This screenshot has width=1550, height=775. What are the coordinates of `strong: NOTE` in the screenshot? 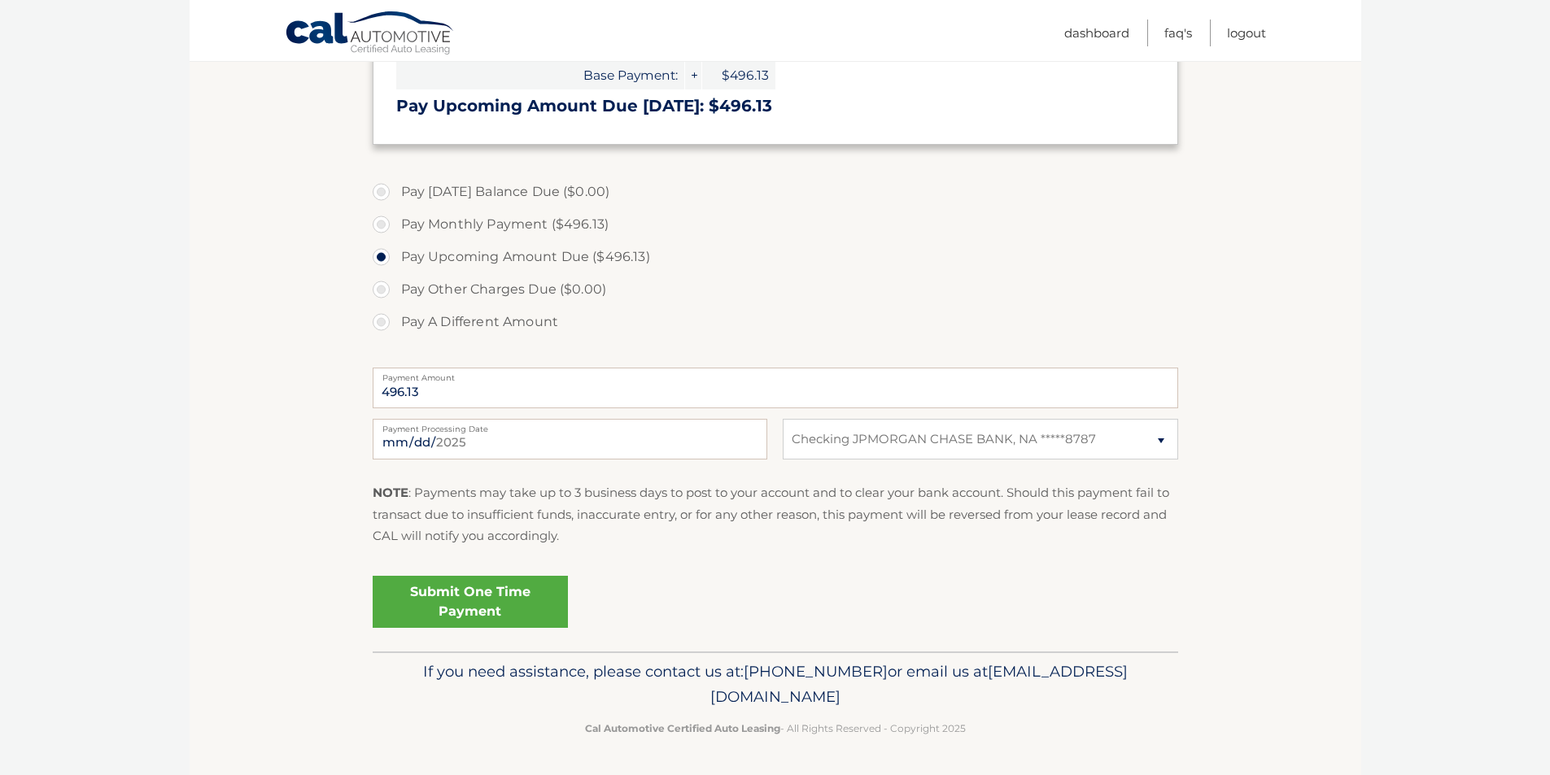 It's located at (390, 492).